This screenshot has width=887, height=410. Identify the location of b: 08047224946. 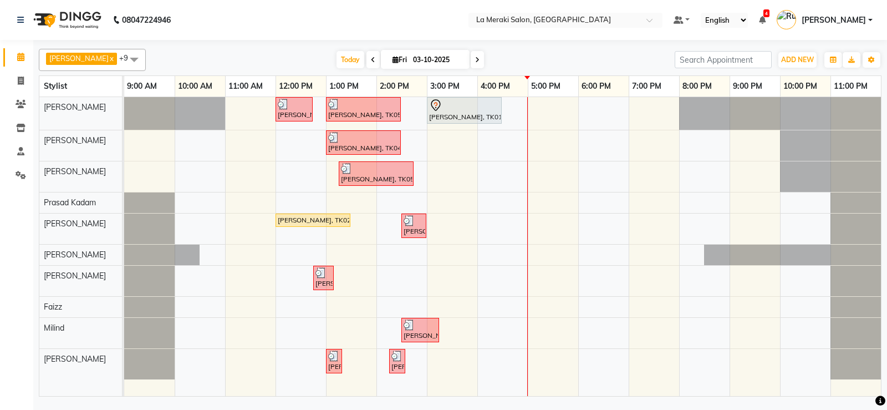
(146, 20).